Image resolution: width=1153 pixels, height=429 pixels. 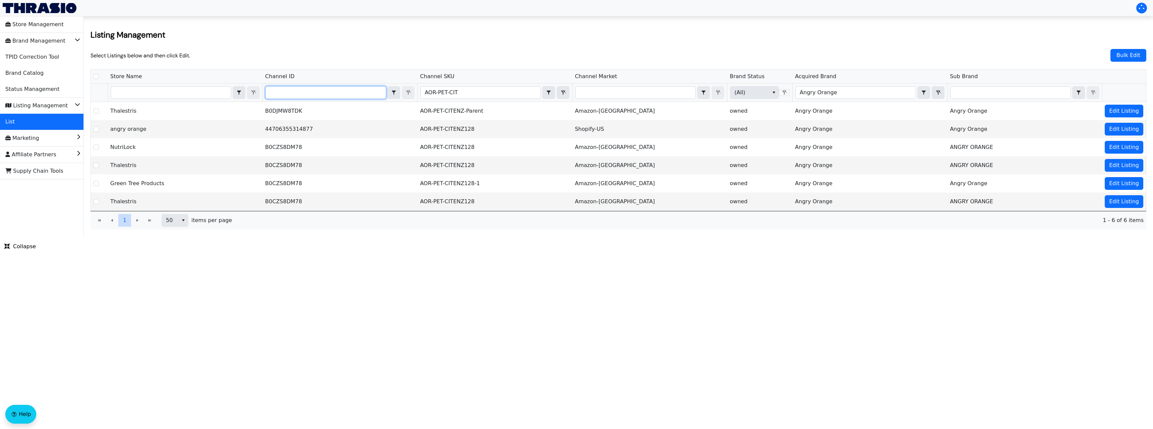 What do you see at coordinates (211, 220) in the screenshot?
I see `span: items per page` at bounding box center [211, 220].